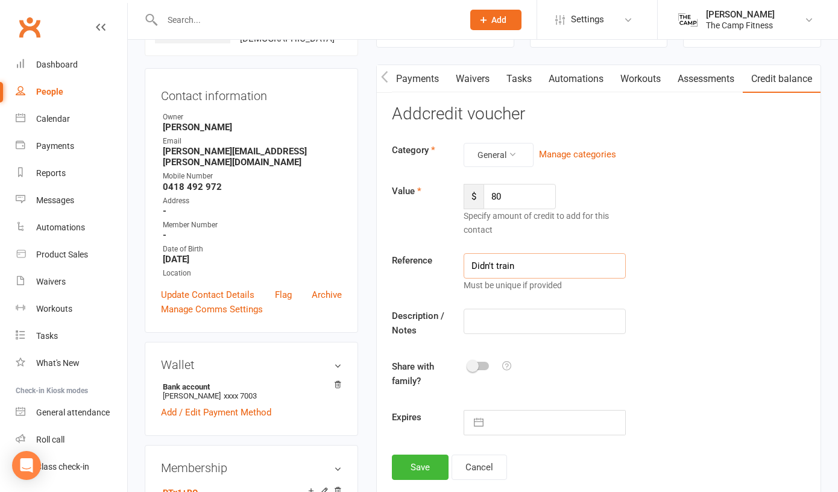  Describe the element at coordinates (252, 176) in the screenshot. I see `div: Mobile Number` at that location.